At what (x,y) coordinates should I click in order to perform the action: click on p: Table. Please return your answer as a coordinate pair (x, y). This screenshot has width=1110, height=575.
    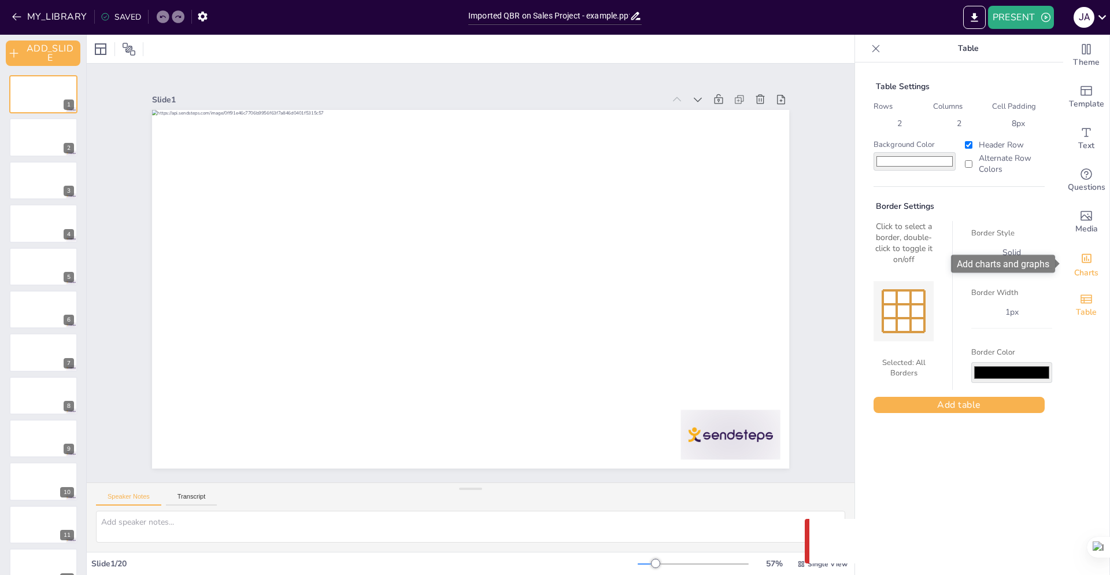
    Looking at the image, I should click on (968, 49).